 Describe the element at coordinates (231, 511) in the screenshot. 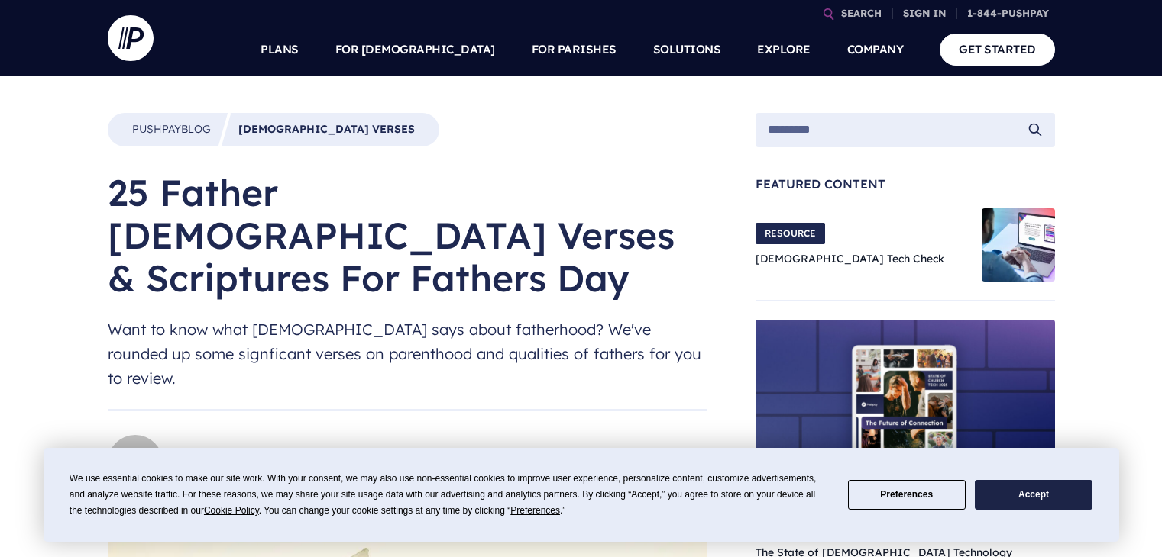

I see `span: Cookie Policy` at that location.